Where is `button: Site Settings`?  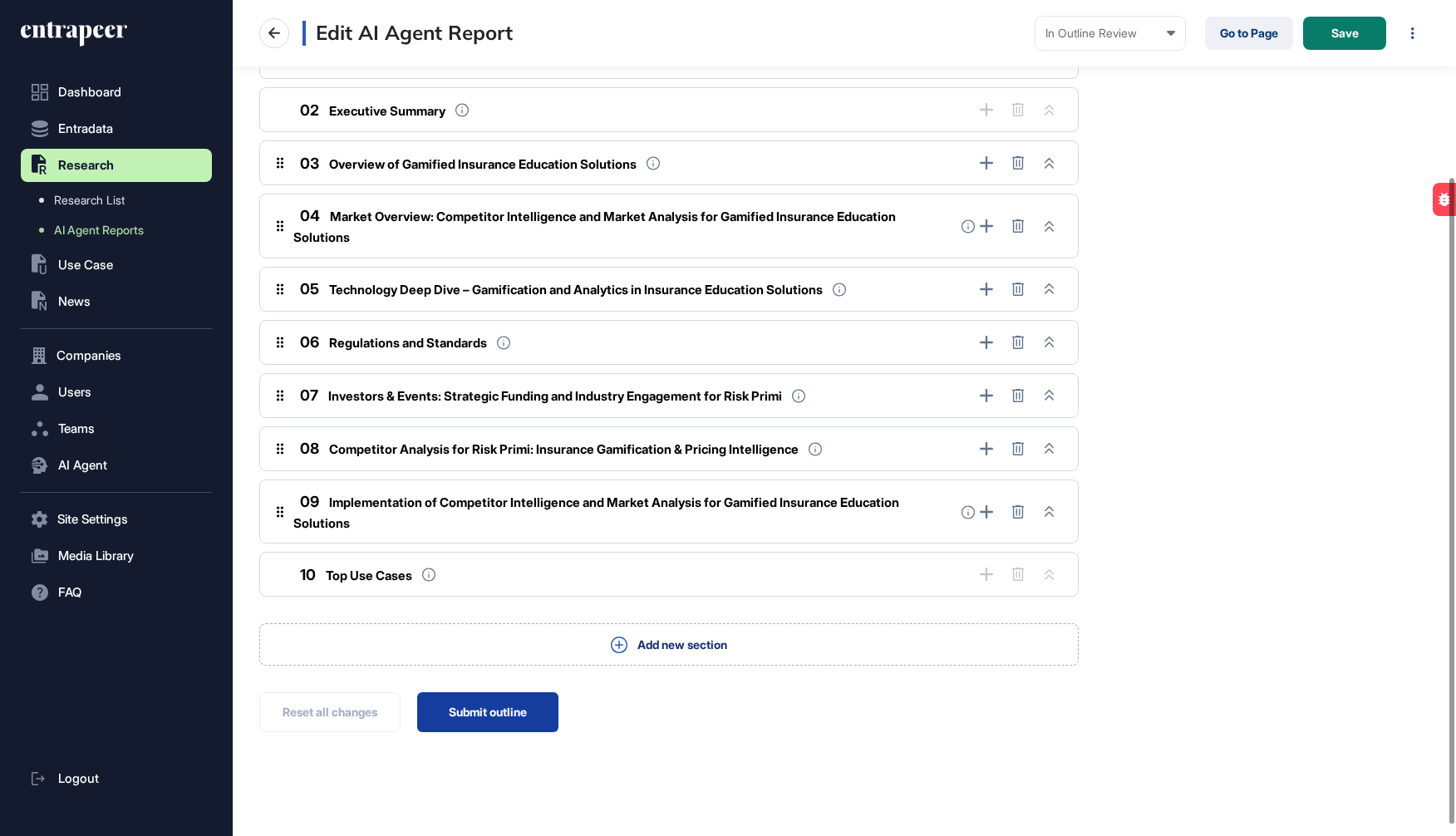 button: Site Settings is located at coordinates (116, 519).